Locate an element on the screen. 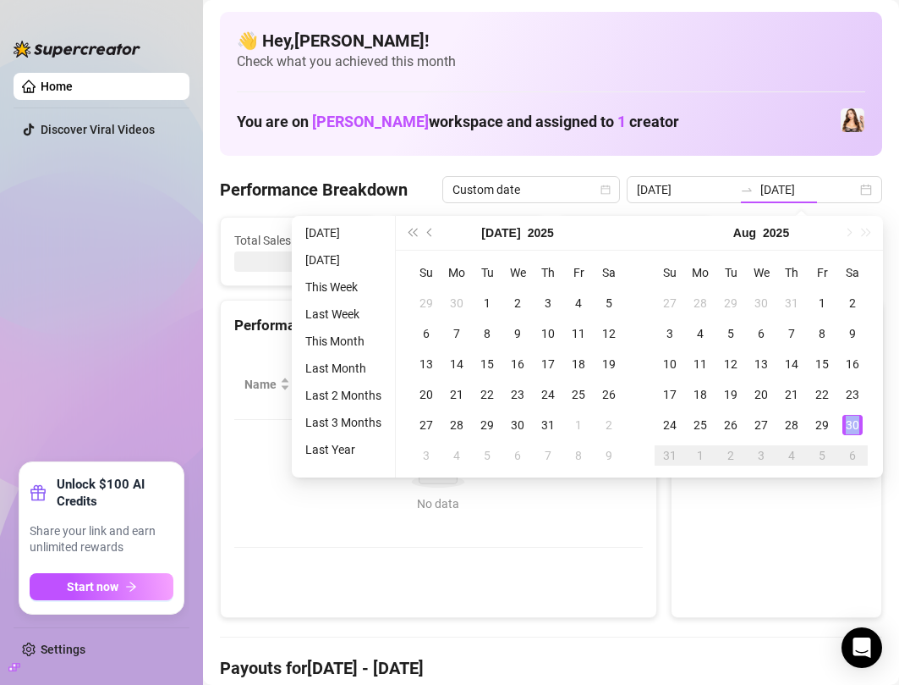 The height and width of the screenshot is (685, 899). div: Sales by OnlyFans Creator is located at coordinates (777, 325).